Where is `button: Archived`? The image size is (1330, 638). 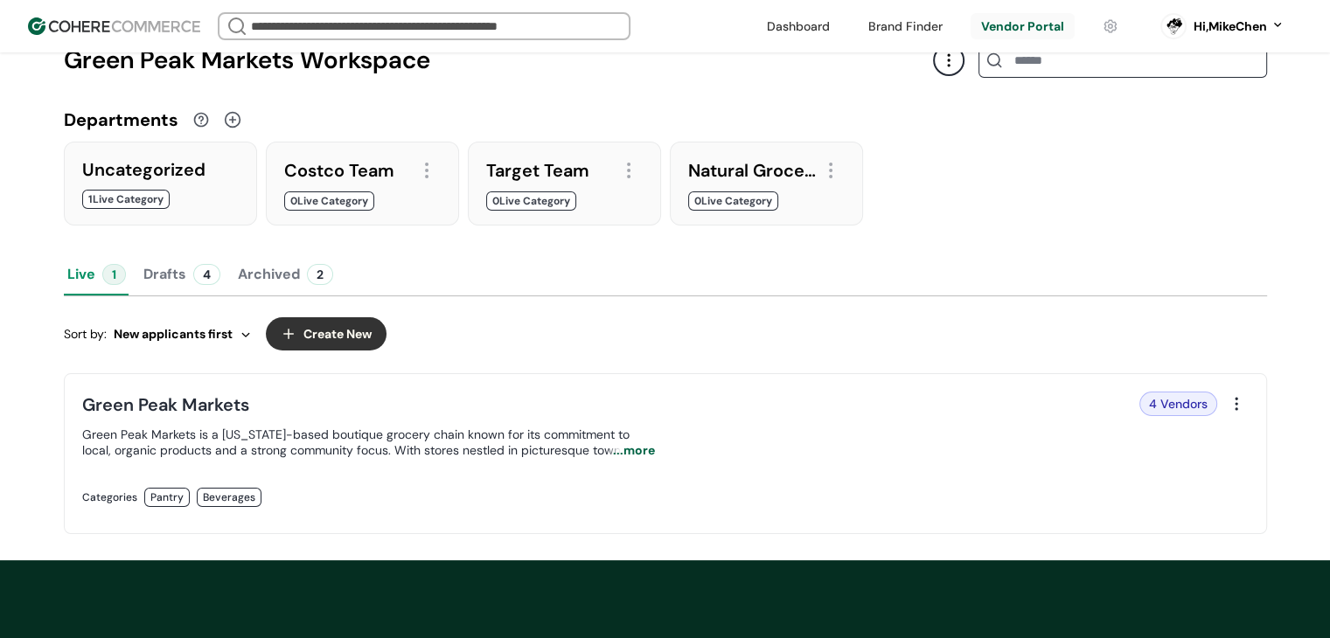
button: Archived is located at coordinates (285, 275).